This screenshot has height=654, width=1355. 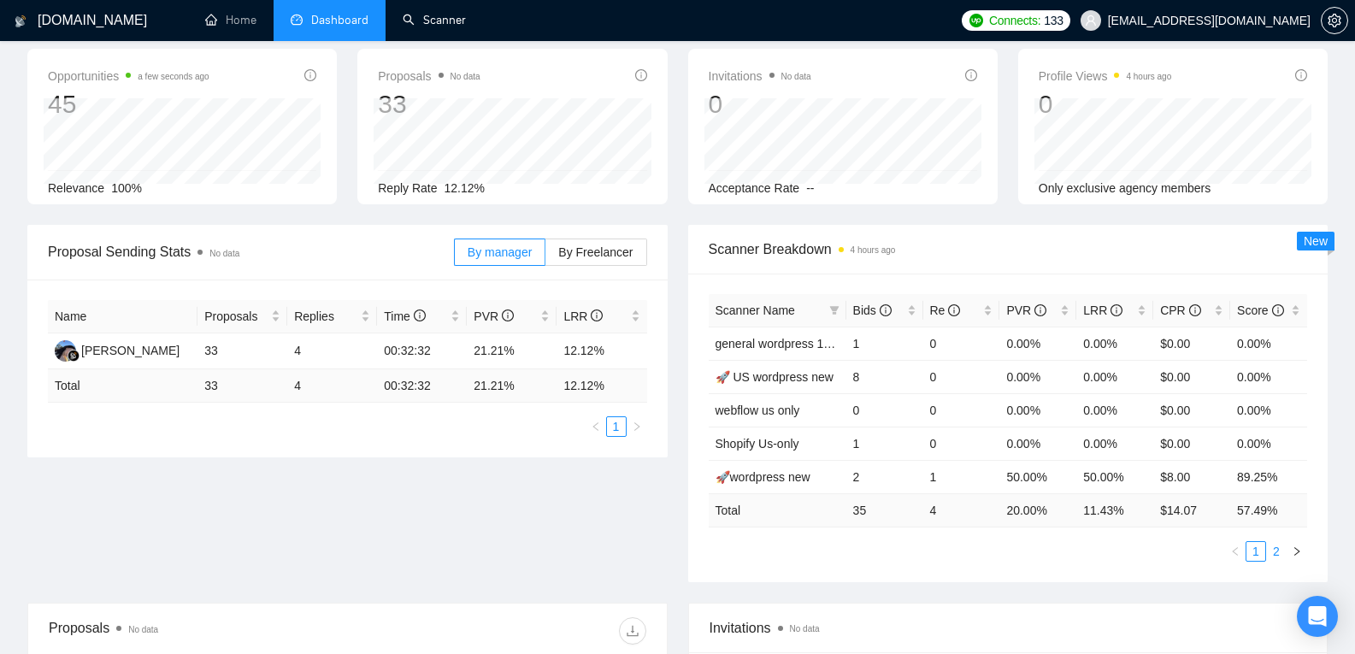 What do you see at coordinates (774, 377) in the screenshot?
I see `a: 🚀 US wordpress new` at bounding box center [774, 377].